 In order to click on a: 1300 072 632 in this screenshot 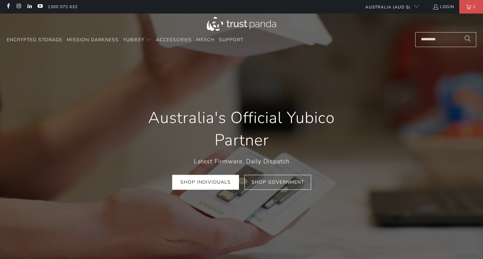, I will do `click(63, 7)`.